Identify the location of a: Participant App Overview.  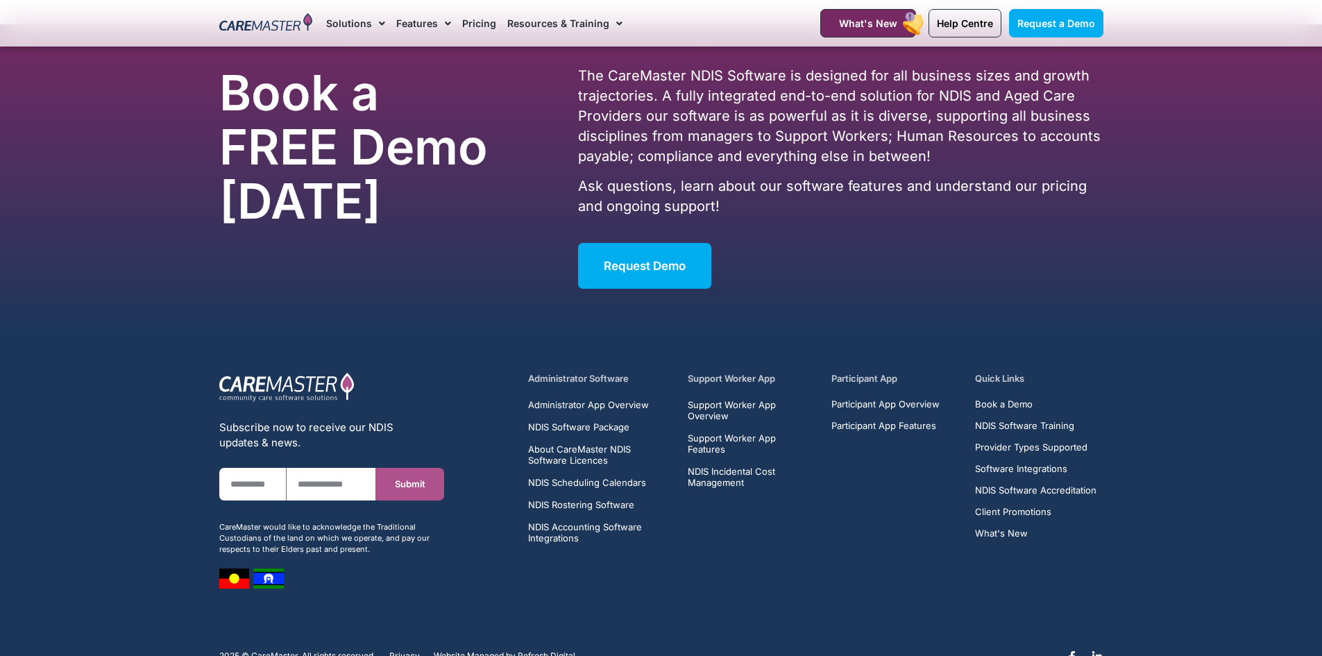
(885, 404).